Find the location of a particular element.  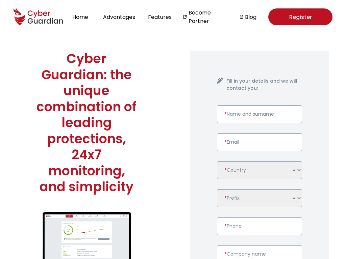

button: Home is located at coordinates (80, 17).